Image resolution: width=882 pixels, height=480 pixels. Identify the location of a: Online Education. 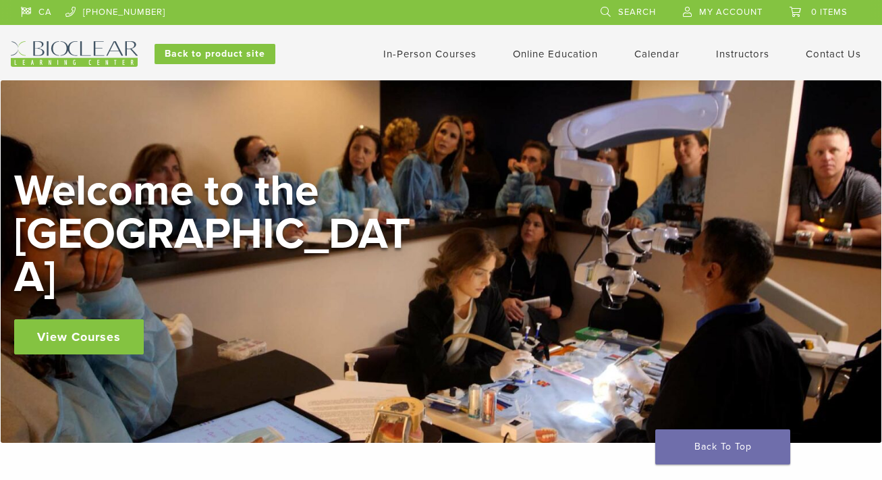
(555, 54).